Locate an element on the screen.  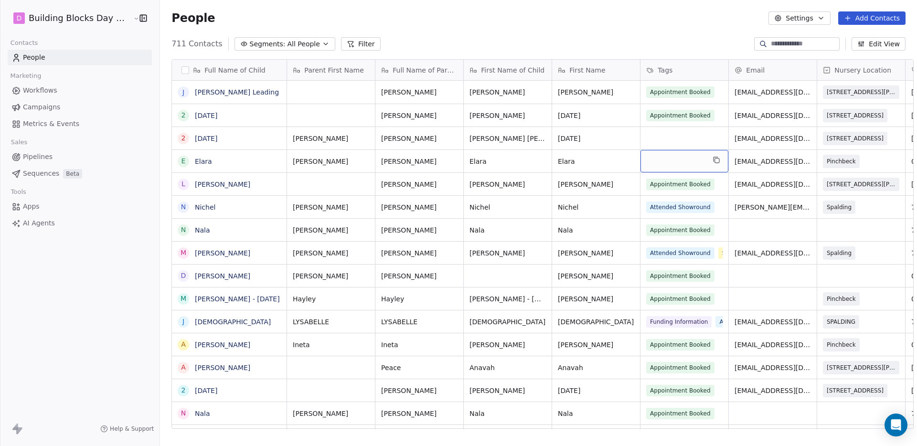
span: Email is located at coordinates (755, 70).